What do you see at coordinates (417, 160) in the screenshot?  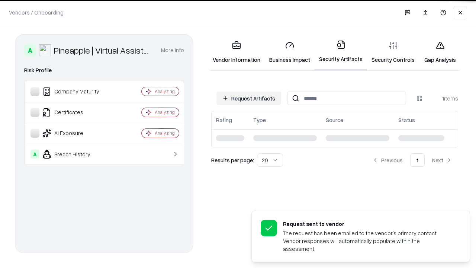 I see `button: 1` at bounding box center [417, 160].